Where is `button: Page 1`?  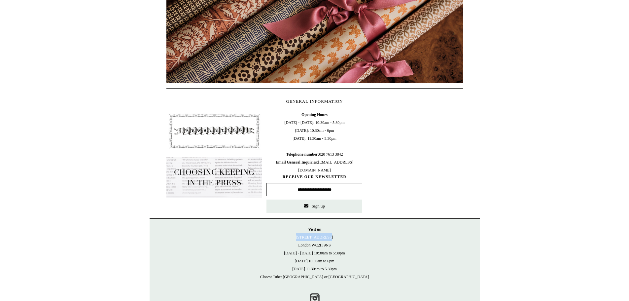 button: Page 1 is located at coordinates (305, 82).